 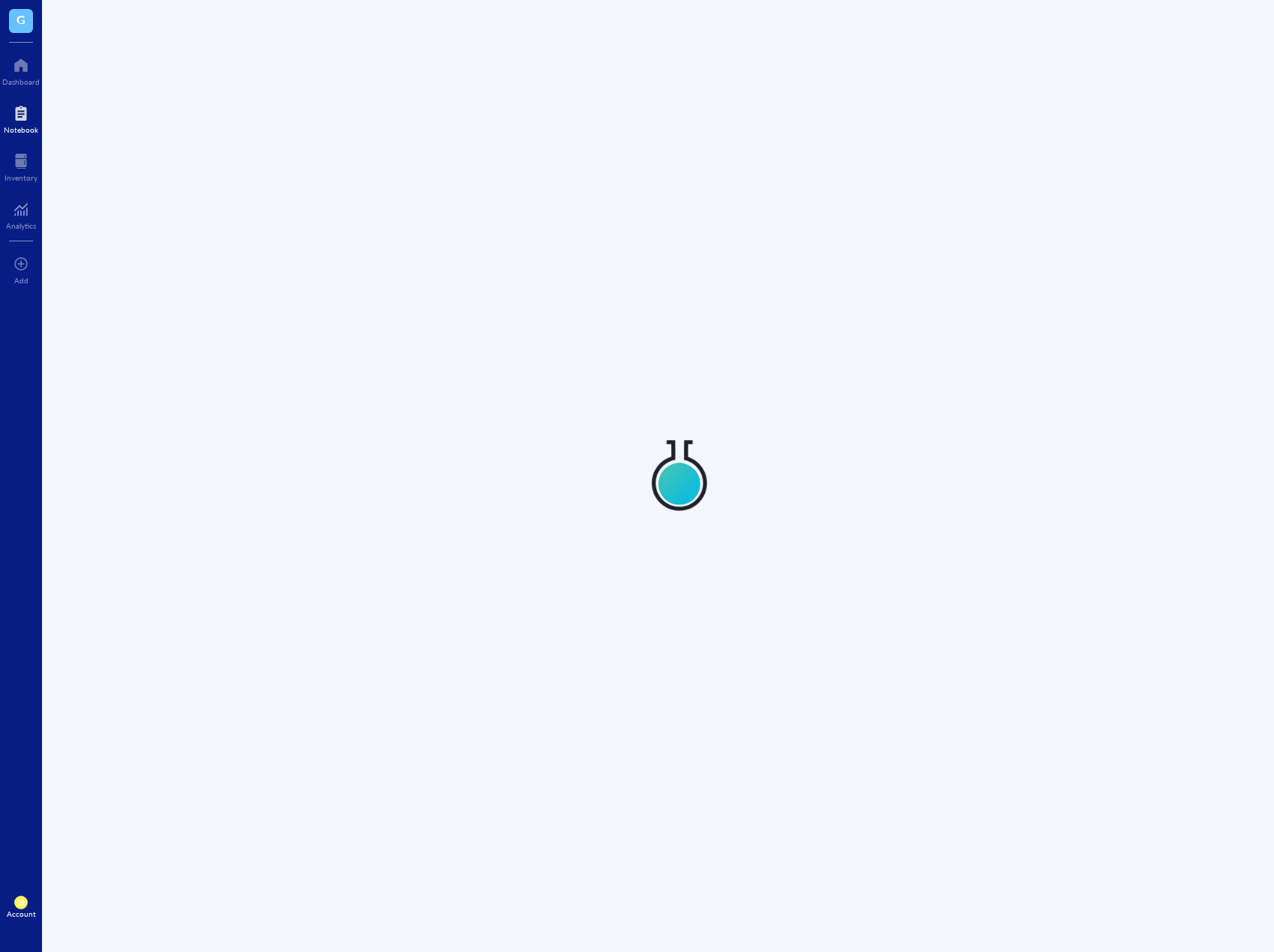 What do you see at coordinates (21, 166) in the screenshot?
I see `a: Inventory` at bounding box center [21, 166].